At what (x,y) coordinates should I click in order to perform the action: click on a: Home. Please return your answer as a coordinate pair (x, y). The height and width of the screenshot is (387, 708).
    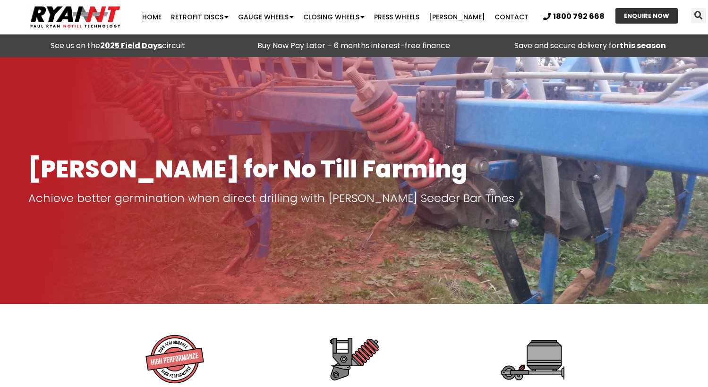
    Looking at the image, I should click on (152, 17).